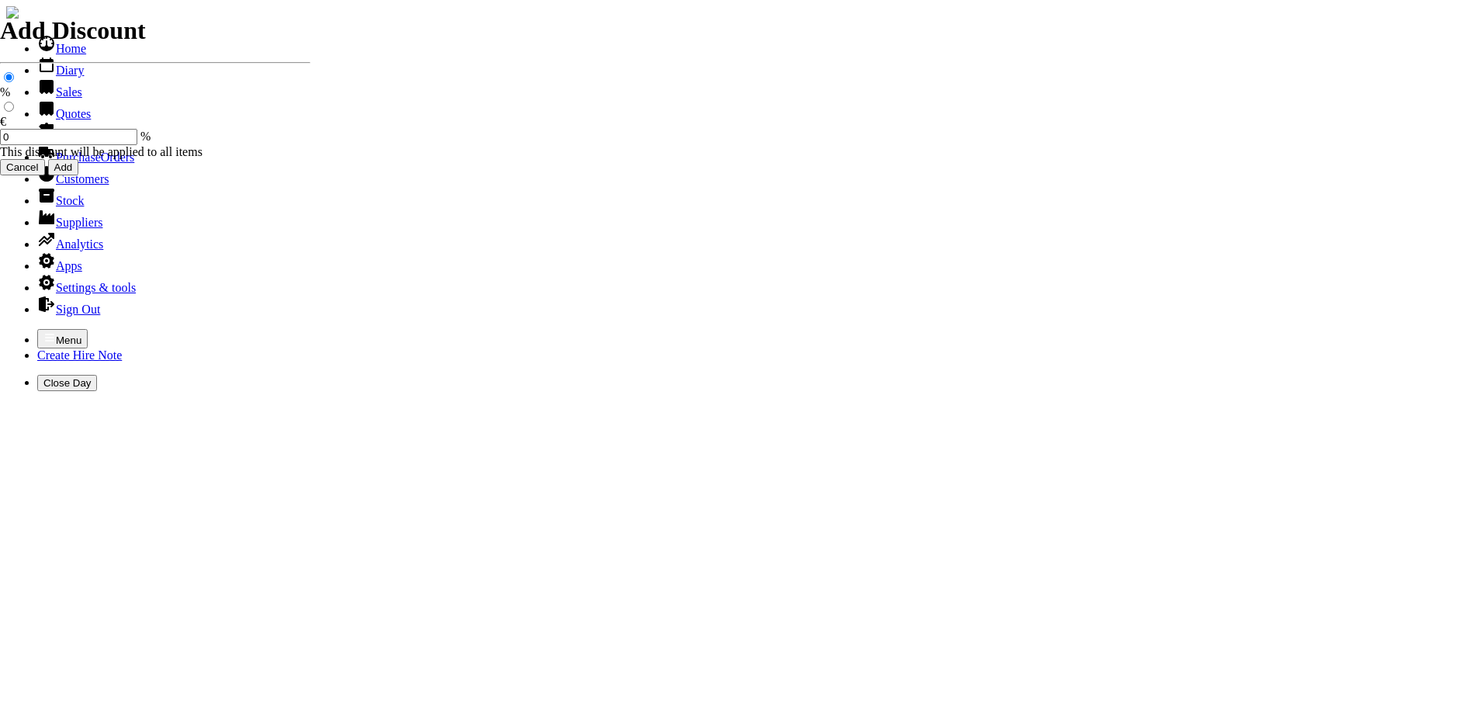 The width and height of the screenshot is (1478, 707). What do you see at coordinates (754, 197) in the screenshot?
I see `li: Stock` at bounding box center [754, 197].